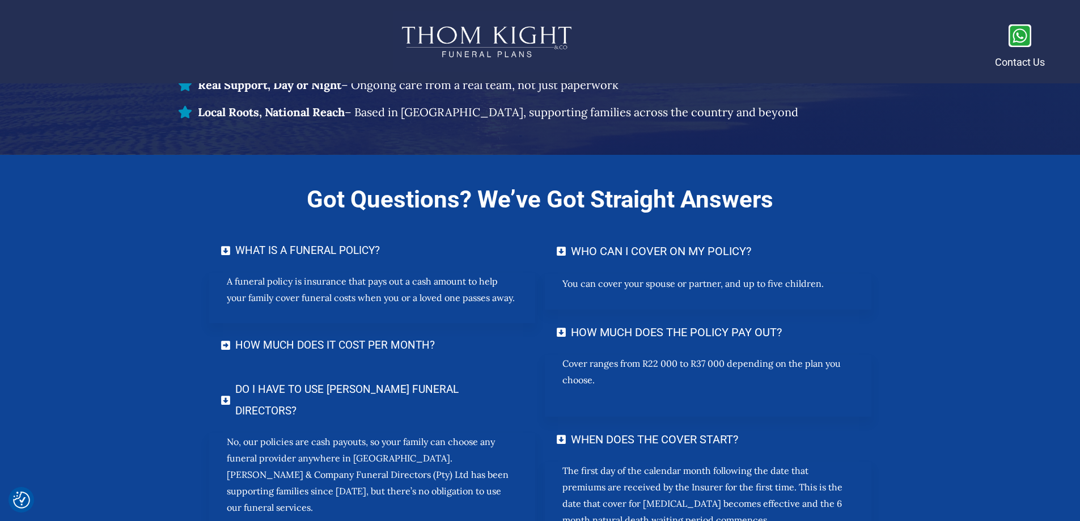 The image size is (1080, 521). Describe the element at coordinates (379, 250) in the screenshot. I see `h4: What IS A FUNERAL POLICY?` at that location.